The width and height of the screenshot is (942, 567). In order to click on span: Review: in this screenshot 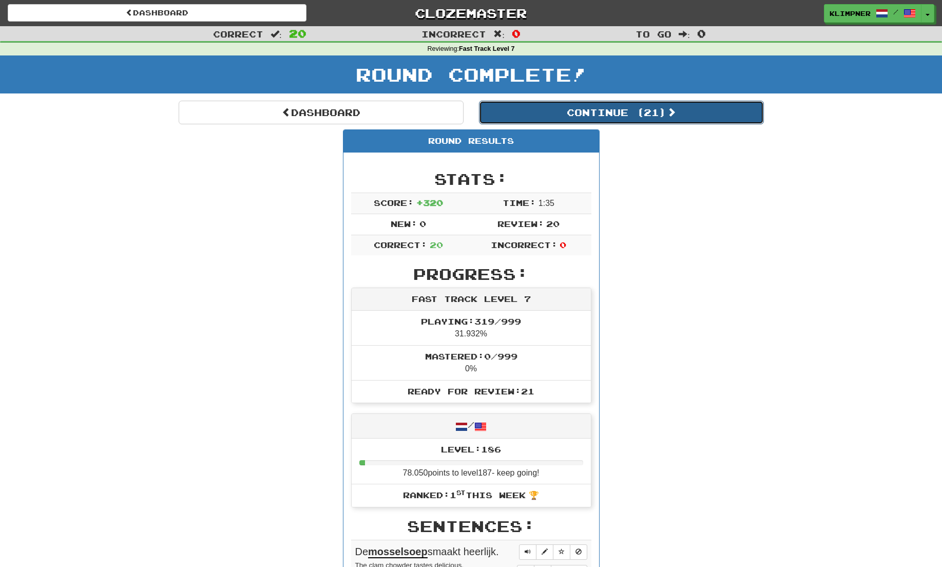, I will do `click(520, 223)`.